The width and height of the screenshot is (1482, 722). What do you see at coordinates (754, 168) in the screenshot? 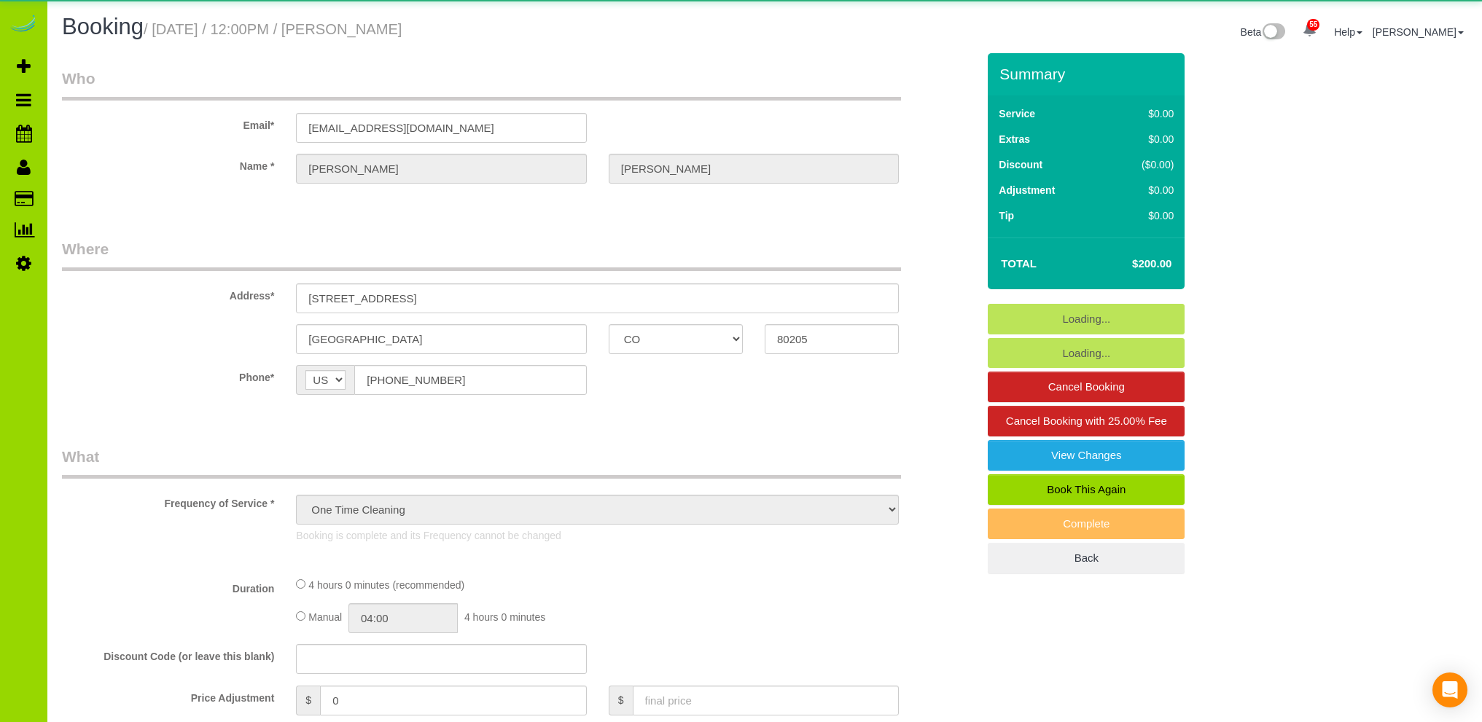
I see `input: Last Name*` at bounding box center [754, 168].